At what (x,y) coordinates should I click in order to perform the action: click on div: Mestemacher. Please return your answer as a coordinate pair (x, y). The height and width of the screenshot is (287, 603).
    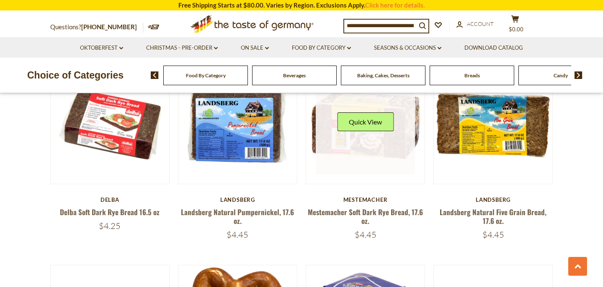
    Looking at the image, I should click on (365, 200).